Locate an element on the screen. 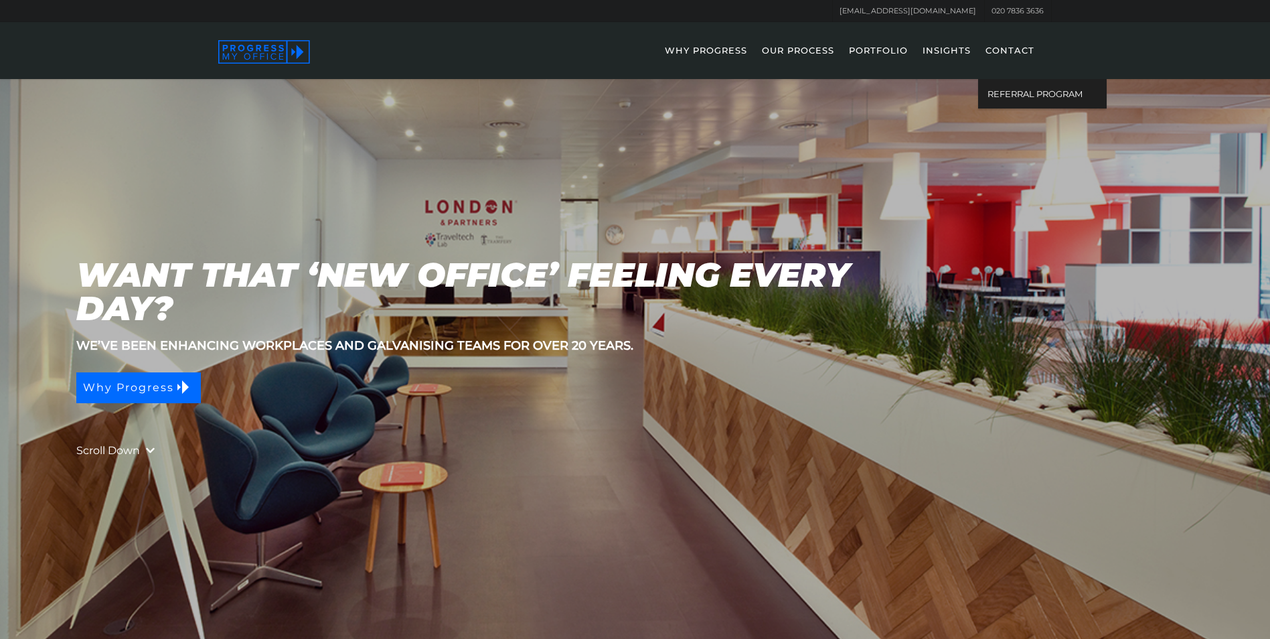  a: PORTFOLIO is located at coordinates (879, 60).